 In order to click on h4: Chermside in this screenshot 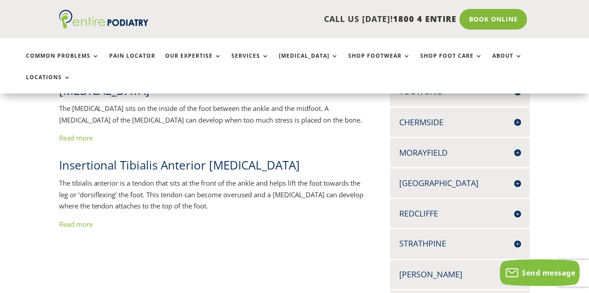, I will do `click(460, 122)`.